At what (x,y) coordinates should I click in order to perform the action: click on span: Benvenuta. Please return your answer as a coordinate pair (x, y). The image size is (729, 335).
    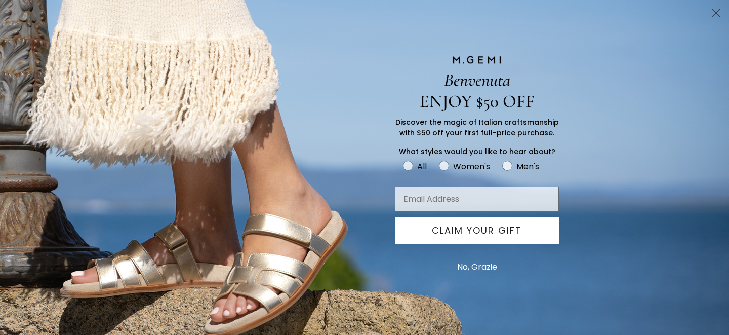
    Looking at the image, I should click on (477, 80).